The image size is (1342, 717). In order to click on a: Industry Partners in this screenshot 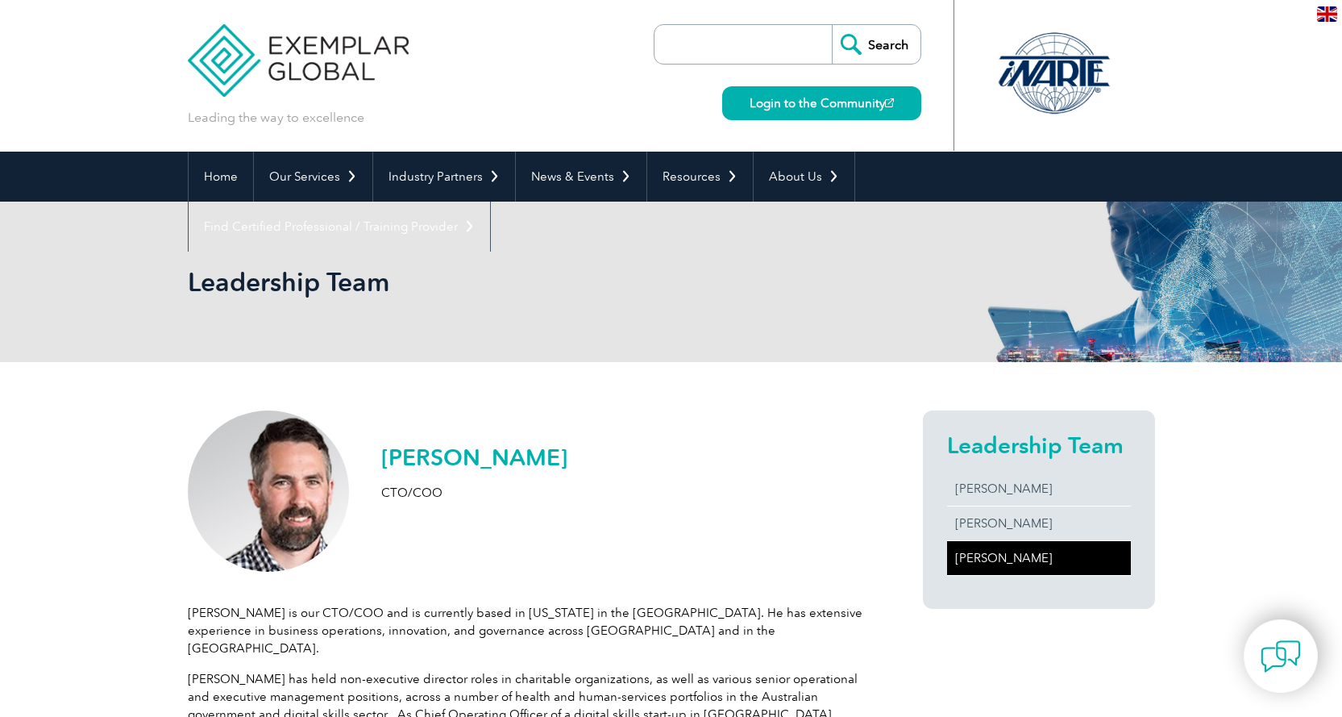, I will do `click(444, 177)`.